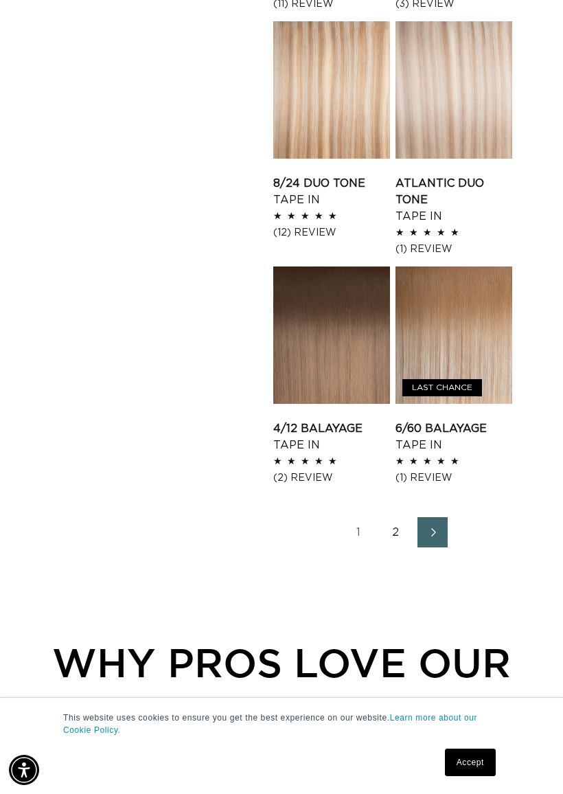 The image size is (563, 794). What do you see at coordinates (433, 532) in the screenshot?
I see `a: Next page` at bounding box center [433, 532].